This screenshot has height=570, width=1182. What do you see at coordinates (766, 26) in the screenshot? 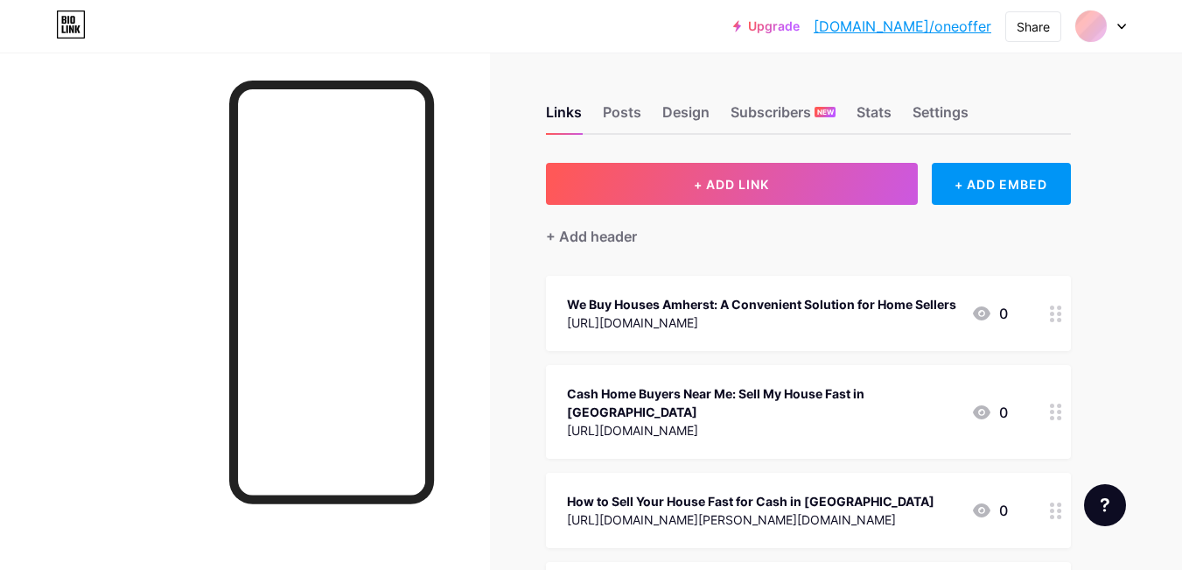
I see `a: Upgrade` at bounding box center [766, 26].